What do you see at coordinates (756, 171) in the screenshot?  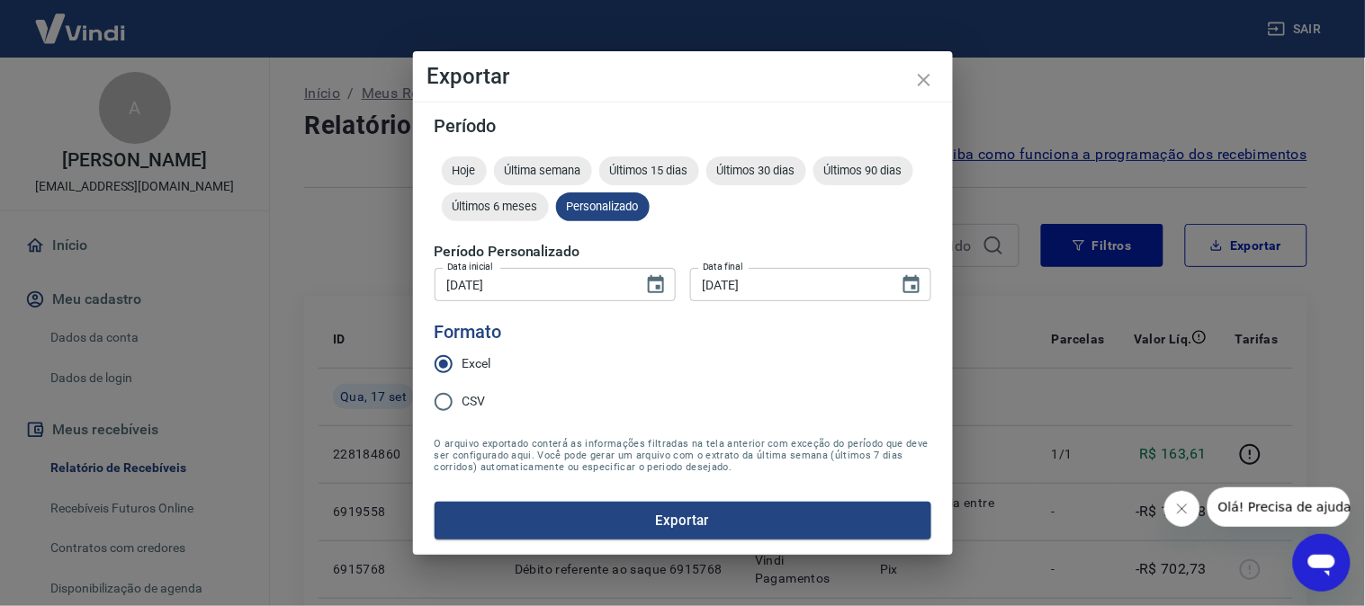 I see `div: Últimos 30 dias` at bounding box center [756, 171].